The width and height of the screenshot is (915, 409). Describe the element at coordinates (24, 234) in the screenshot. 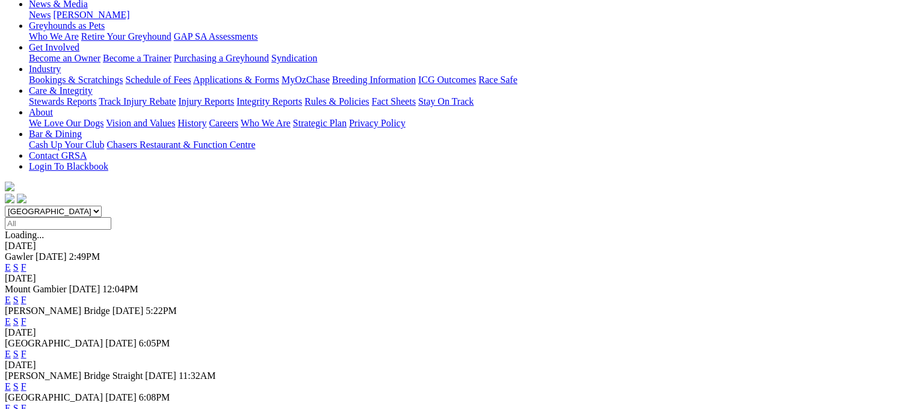

I see `span: Loading...` at that location.